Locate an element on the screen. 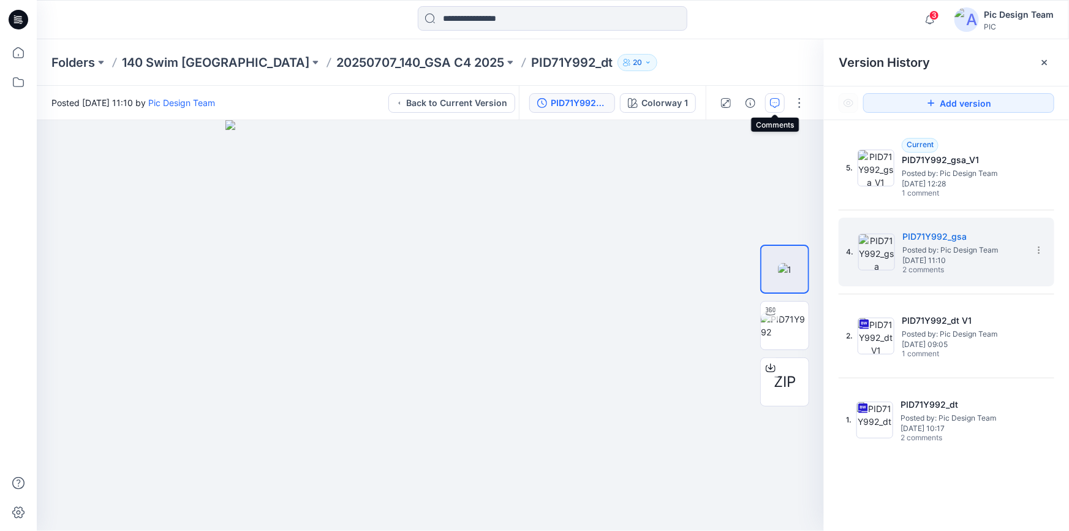  p: 20 is located at coordinates (637, 63).